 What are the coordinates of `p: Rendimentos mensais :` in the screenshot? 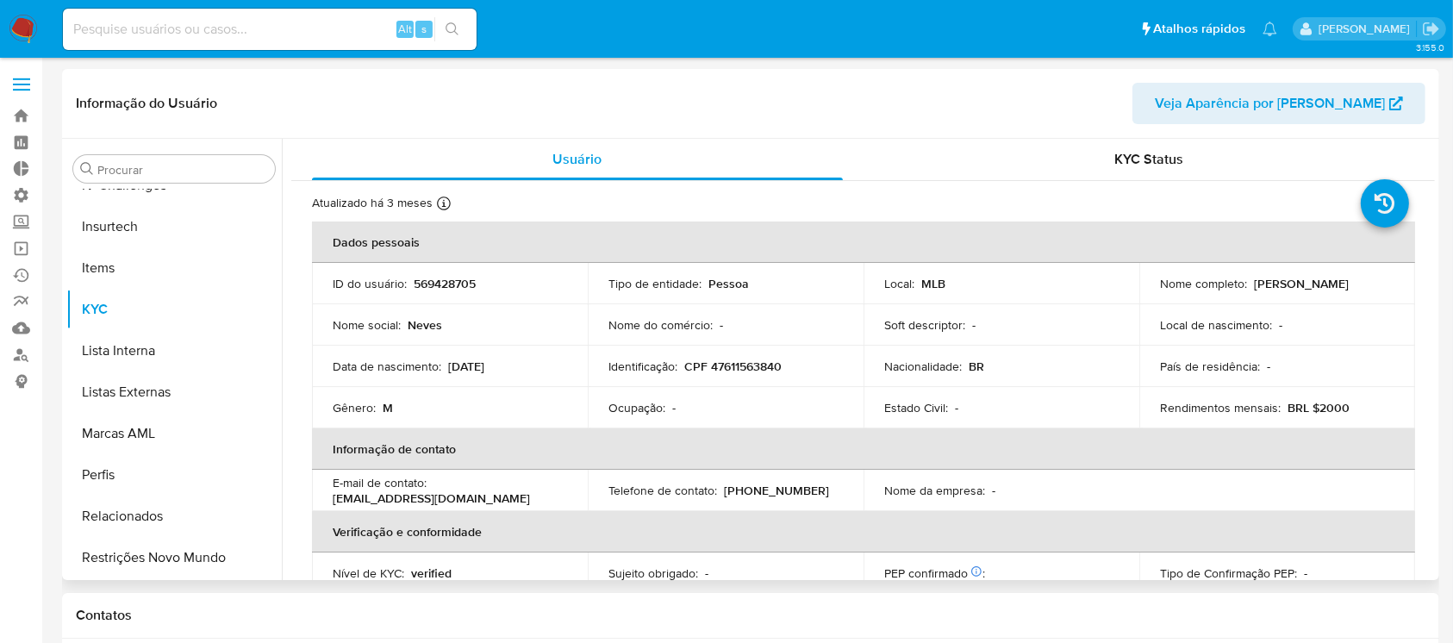 It's located at (1220, 408).